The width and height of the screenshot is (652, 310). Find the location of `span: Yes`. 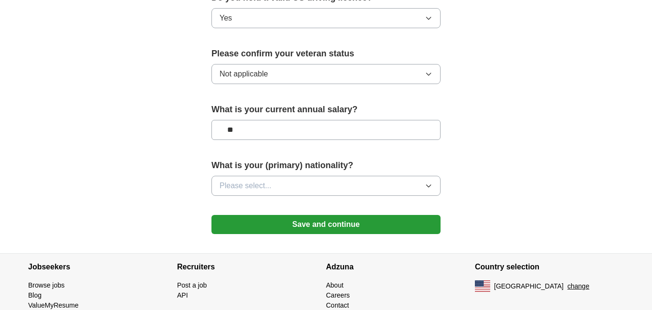

span: Yes is located at coordinates (226, 18).